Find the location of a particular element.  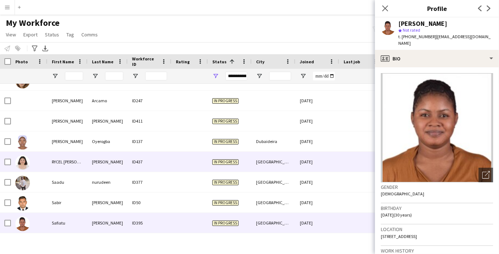

div: Sabir is located at coordinates (67, 203).